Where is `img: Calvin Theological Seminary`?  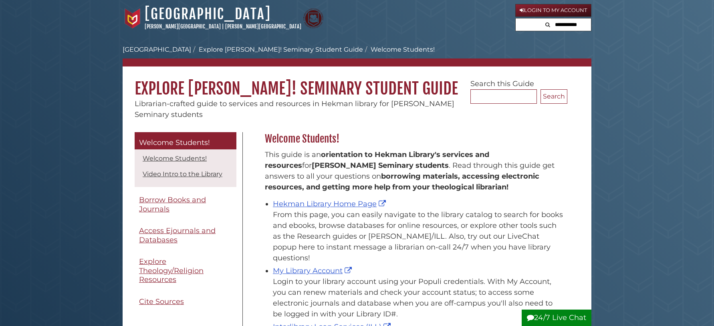
img: Calvin Theological Seminary is located at coordinates (313, 18).